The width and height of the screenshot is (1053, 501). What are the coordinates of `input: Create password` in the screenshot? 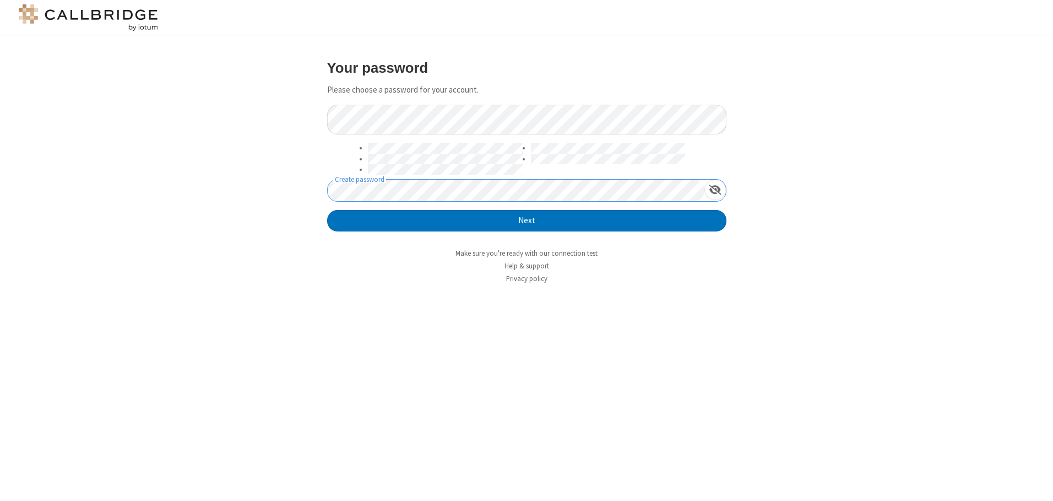 It's located at (516, 190).